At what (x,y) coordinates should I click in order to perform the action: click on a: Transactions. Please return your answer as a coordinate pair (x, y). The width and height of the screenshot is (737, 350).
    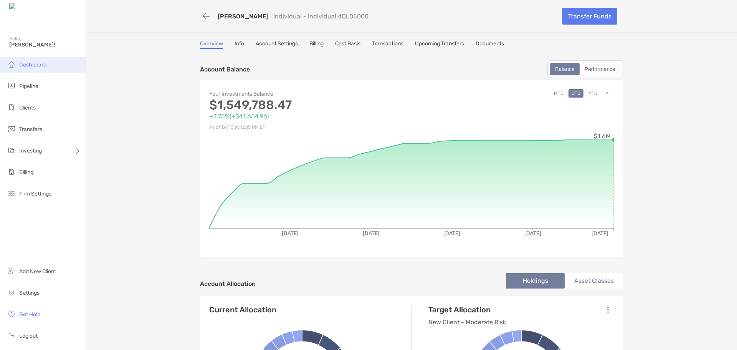
    Looking at the image, I should click on (388, 45).